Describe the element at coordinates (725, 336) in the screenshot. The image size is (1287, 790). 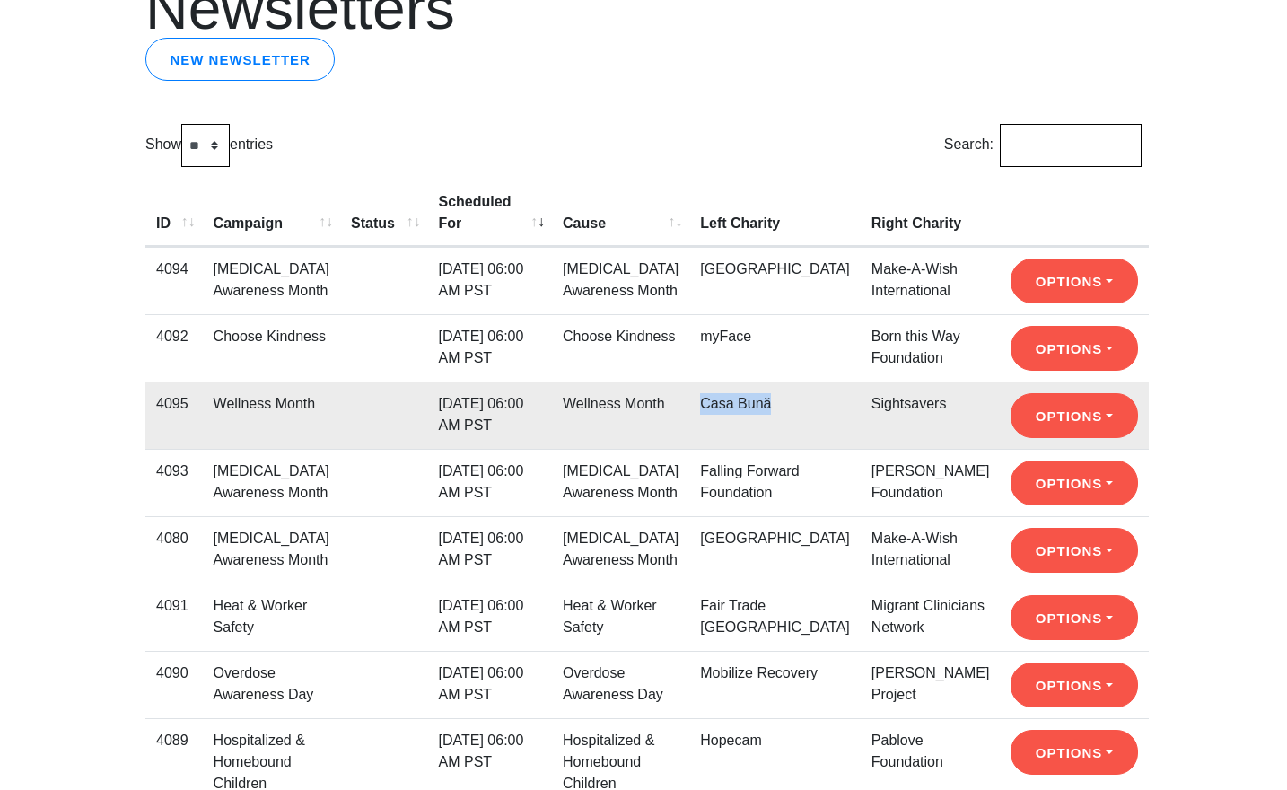
I see `a: myFace` at that location.